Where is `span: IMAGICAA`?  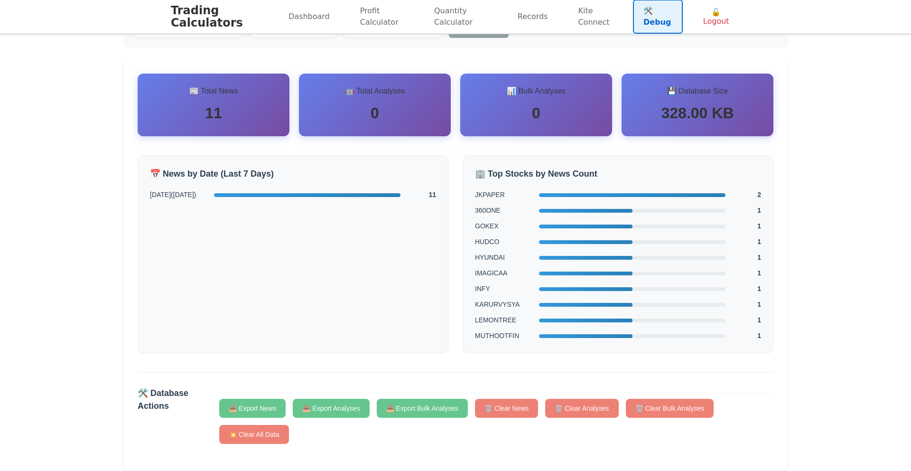 span: IMAGICAA is located at coordinates (503, 273).